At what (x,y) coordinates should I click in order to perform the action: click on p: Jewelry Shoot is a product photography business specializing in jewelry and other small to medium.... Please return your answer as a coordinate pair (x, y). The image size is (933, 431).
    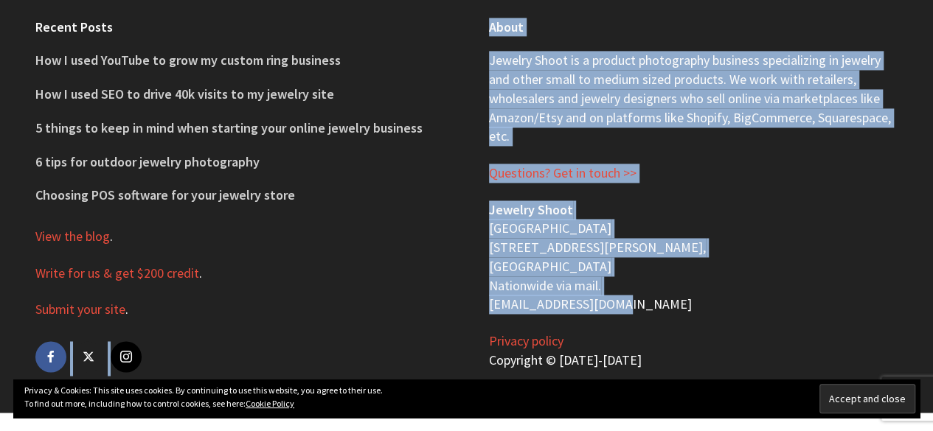
    Looking at the image, I should click on (693, 98).